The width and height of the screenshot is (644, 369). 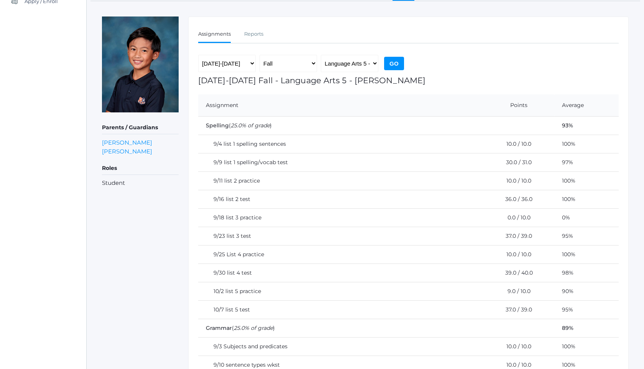 I want to click on td: 9/25 List 4 practice, so click(x=338, y=254).